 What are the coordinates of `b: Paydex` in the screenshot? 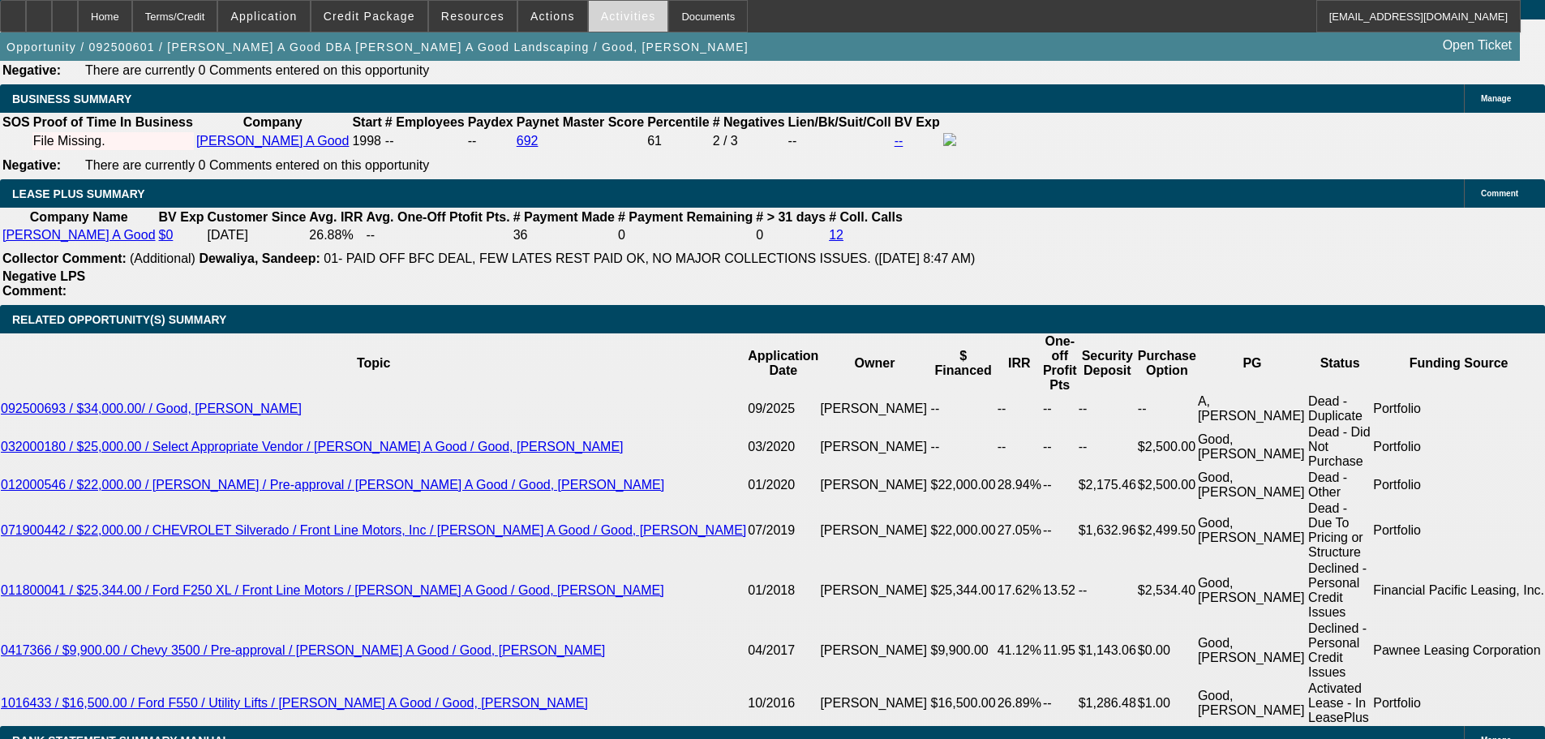 It's located at (491, 122).